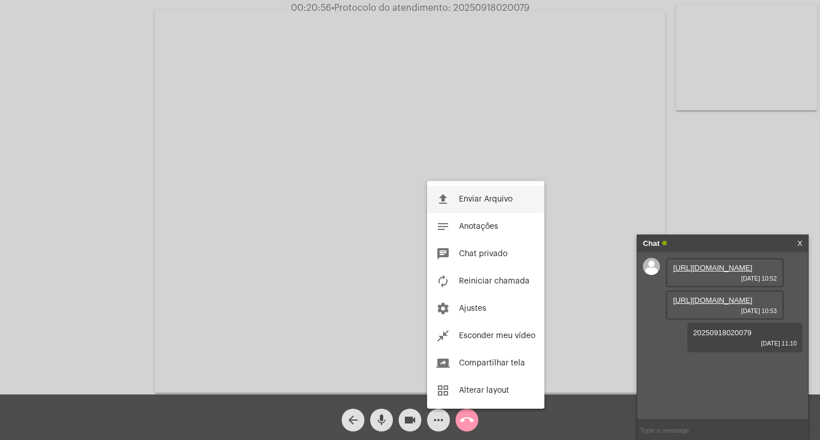  Describe the element at coordinates (494, 281) in the screenshot. I see `span: Reiniciar chamada` at that location.